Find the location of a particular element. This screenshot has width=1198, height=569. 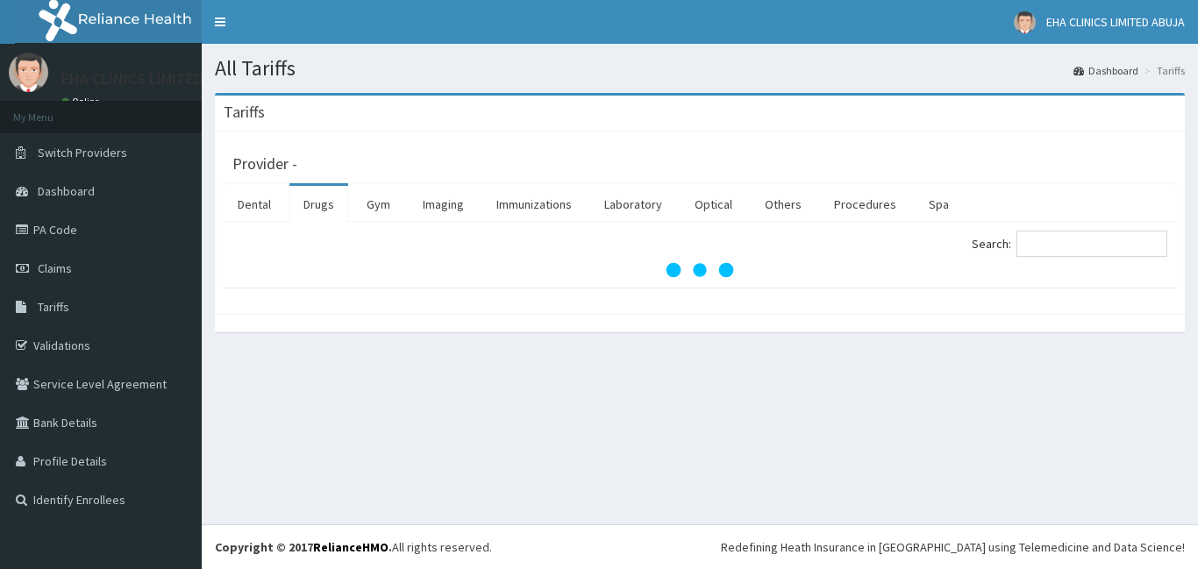

a: Imaging is located at coordinates (443, 204).